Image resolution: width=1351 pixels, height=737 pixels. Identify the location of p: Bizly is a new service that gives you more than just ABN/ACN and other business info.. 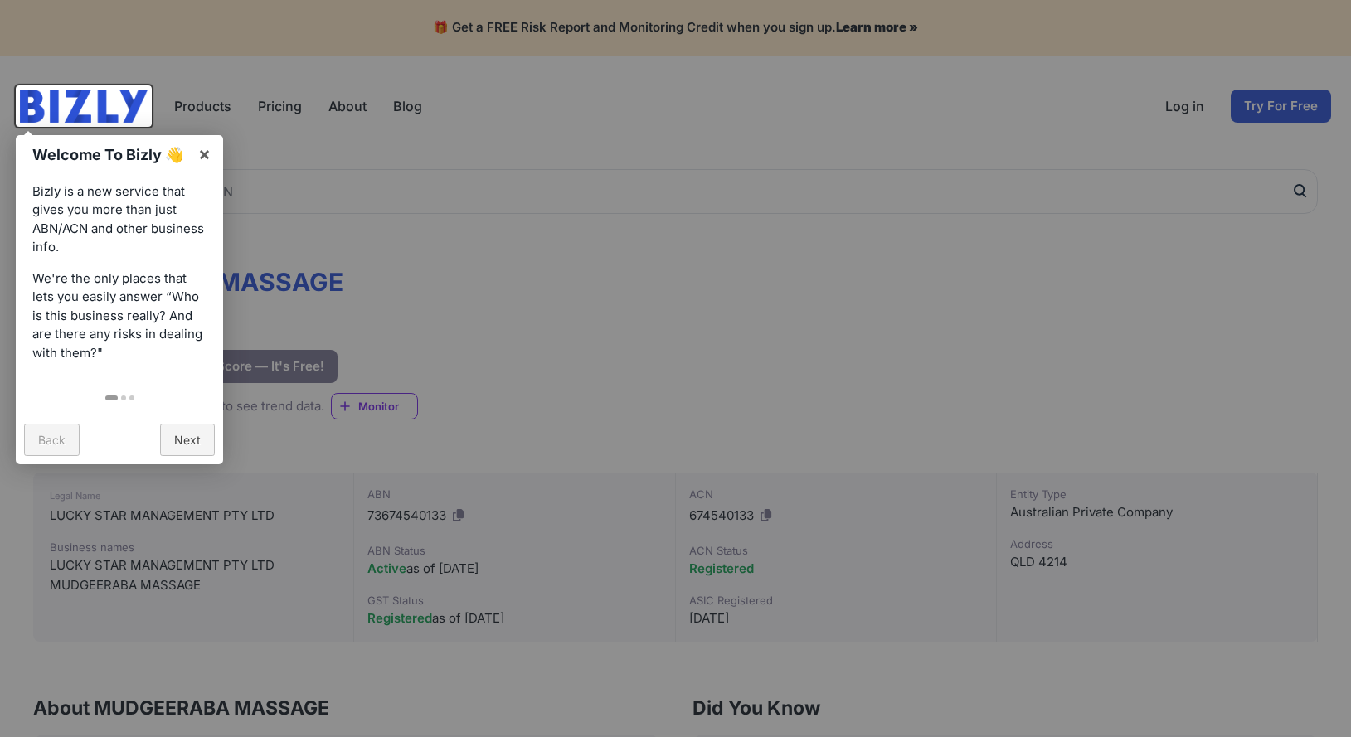
(119, 220).